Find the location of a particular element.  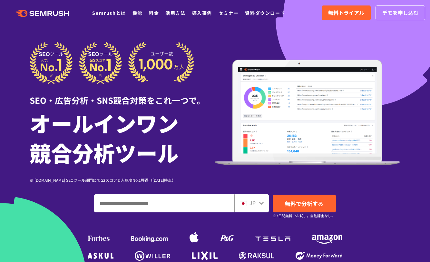

span: デモを申し込む is located at coordinates (400, 13).